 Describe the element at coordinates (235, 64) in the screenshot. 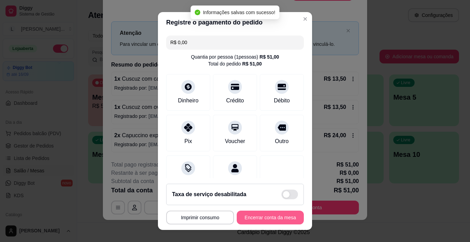

I see `div: Total do pedido` at that location.